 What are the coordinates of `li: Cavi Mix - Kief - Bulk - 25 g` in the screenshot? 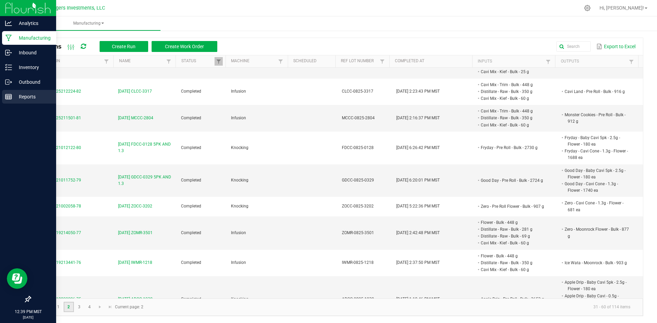 It's located at (513, 72).